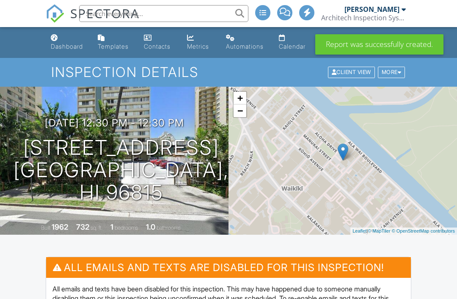  I want to click on div: Calendar, so click(292, 46).